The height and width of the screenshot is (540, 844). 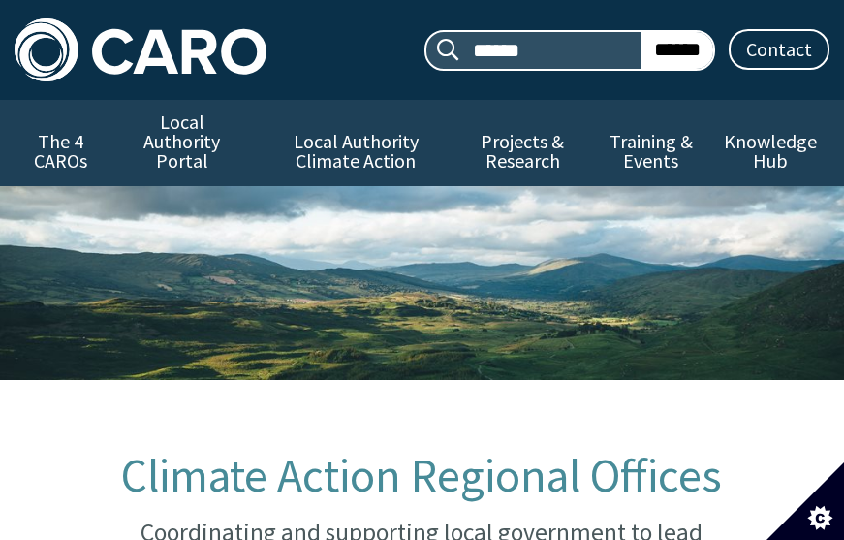 What do you see at coordinates (356, 152) in the screenshot?
I see `a: Local Authority Climate Action` at bounding box center [356, 152].